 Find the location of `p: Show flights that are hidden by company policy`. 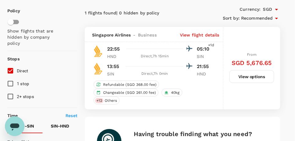

p: Show flights that are hidden by company policy is located at coordinates (35, 37).